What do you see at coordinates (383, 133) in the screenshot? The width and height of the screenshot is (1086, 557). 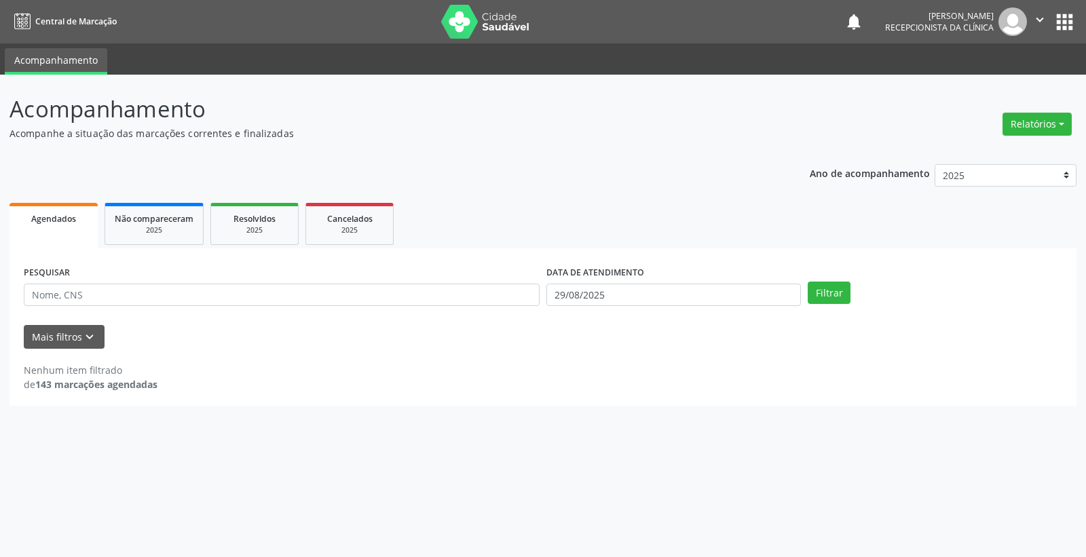 I see `p: Acompanhe a situação das marcações correntes e finalizadas` at bounding box center [383, 133].